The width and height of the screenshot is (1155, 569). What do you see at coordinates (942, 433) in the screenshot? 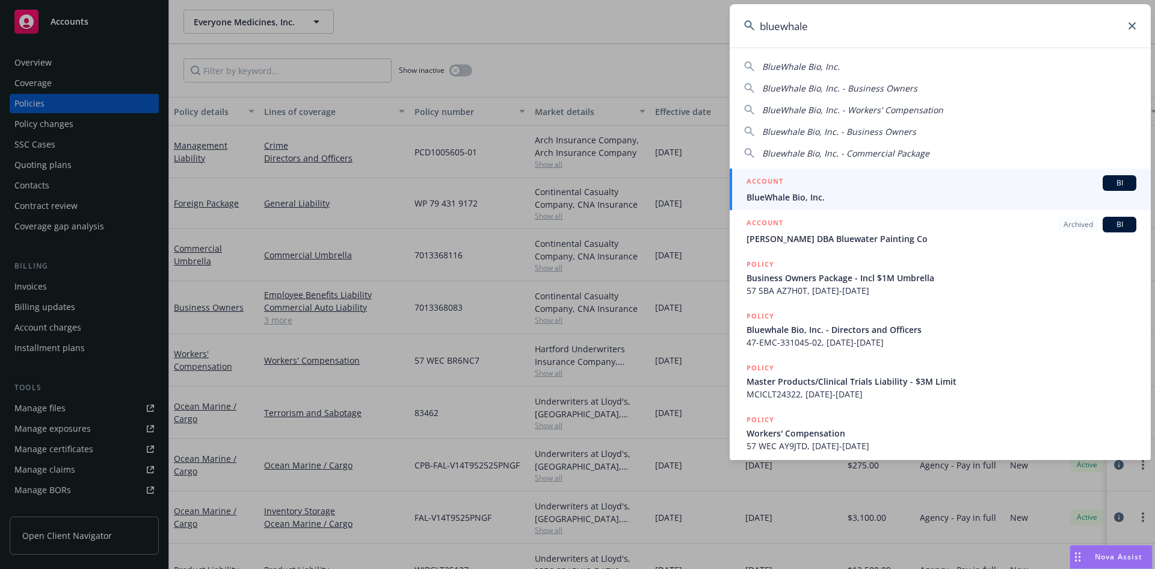
I see `span: Workers' Compensation` at bounding box center [942, 433].